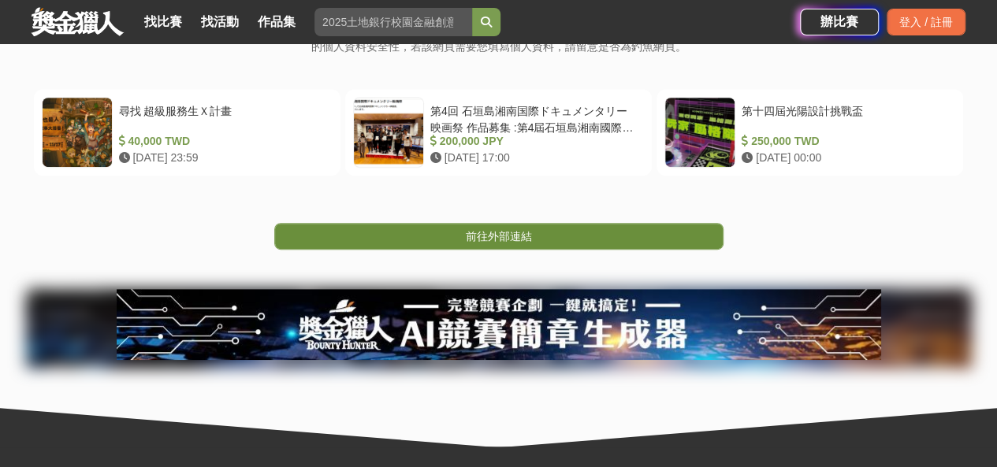  I want to click on div: 尋找 超級服務生Ｘ計畫, so click(222, 118).